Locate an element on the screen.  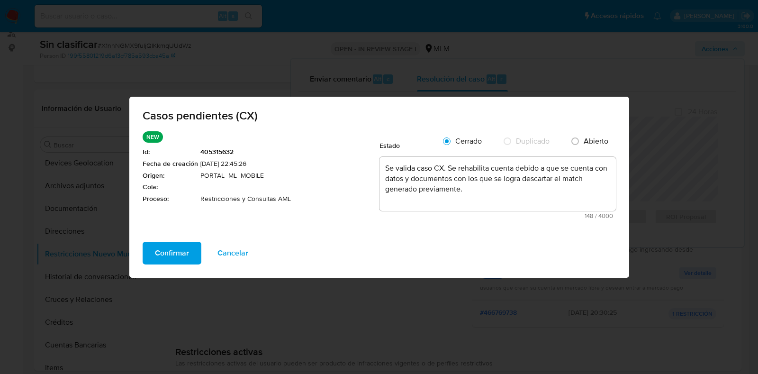
span: Confirmar is located at coordinates (172, 253).